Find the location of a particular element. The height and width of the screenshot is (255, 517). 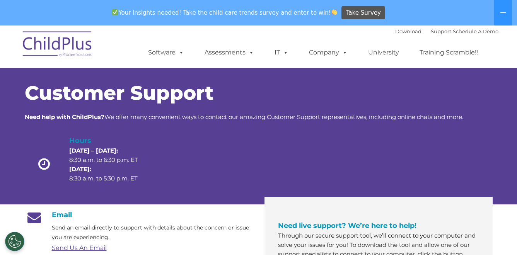

a: Schedule A Demo is located at coordinates (476, 31).